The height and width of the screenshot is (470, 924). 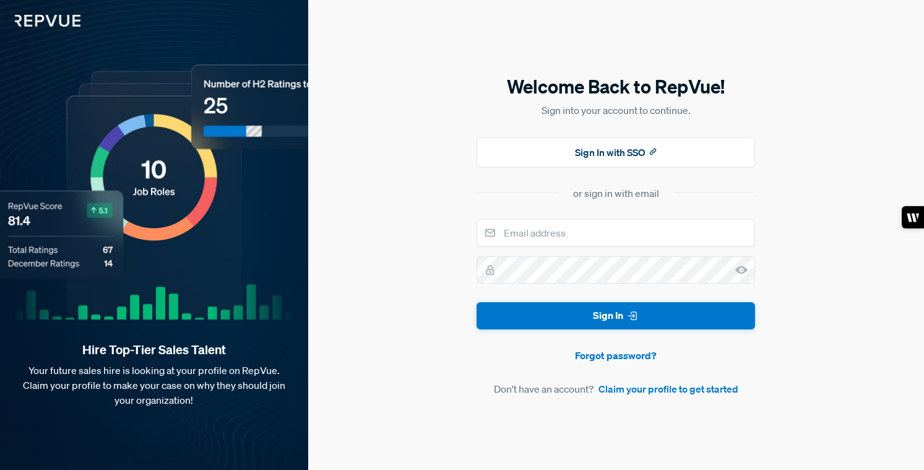 I want to click on a: Claim your profile to get started, so click(x=668, y=389).